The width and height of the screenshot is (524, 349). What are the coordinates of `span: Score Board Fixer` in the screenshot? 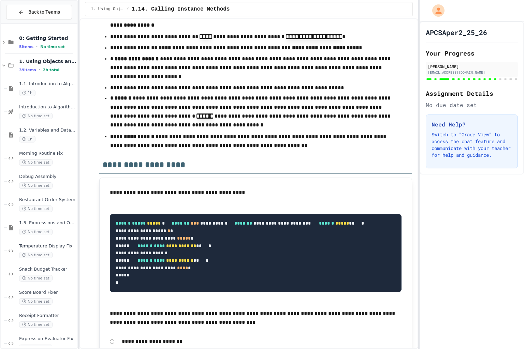 It's located at (47, 293).